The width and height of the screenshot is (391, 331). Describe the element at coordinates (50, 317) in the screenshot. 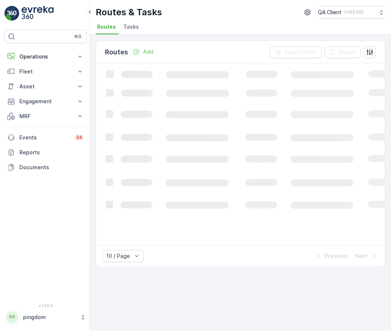

I see `p: pingdom` at that location.